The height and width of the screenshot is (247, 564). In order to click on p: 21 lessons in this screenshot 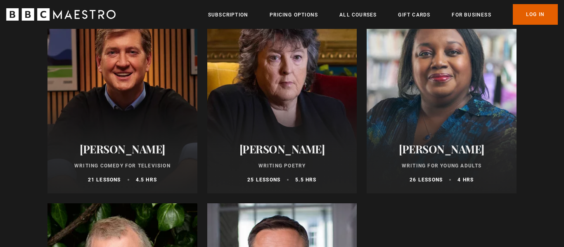, I will do `click(104, 180)`.